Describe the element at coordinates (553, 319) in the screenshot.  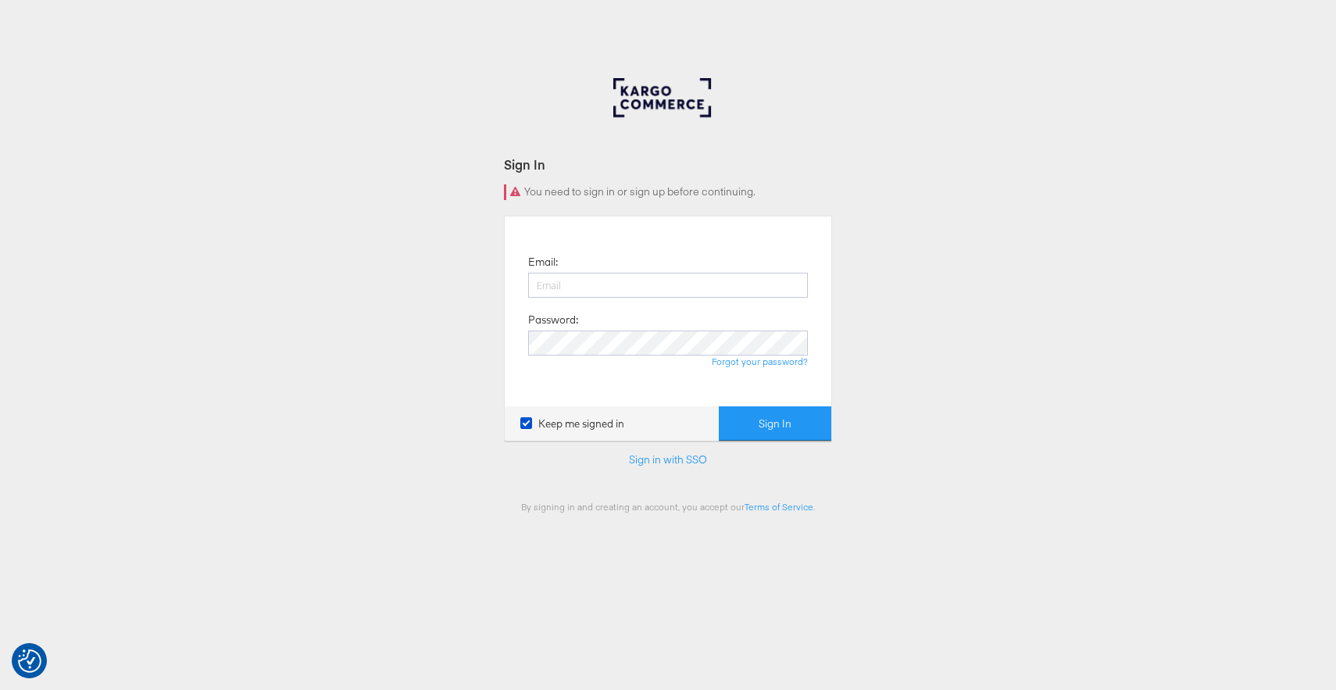
I see `label: Password:` at that location.